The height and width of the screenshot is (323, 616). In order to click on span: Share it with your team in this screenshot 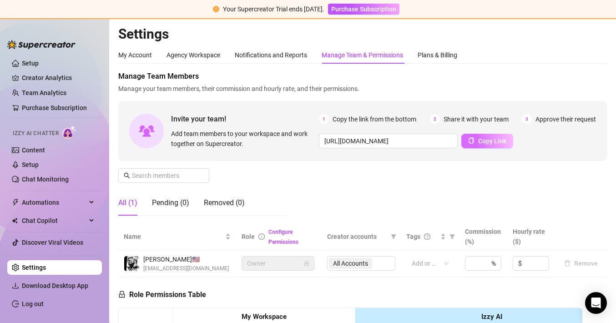, I will do `click(476, 119)`.